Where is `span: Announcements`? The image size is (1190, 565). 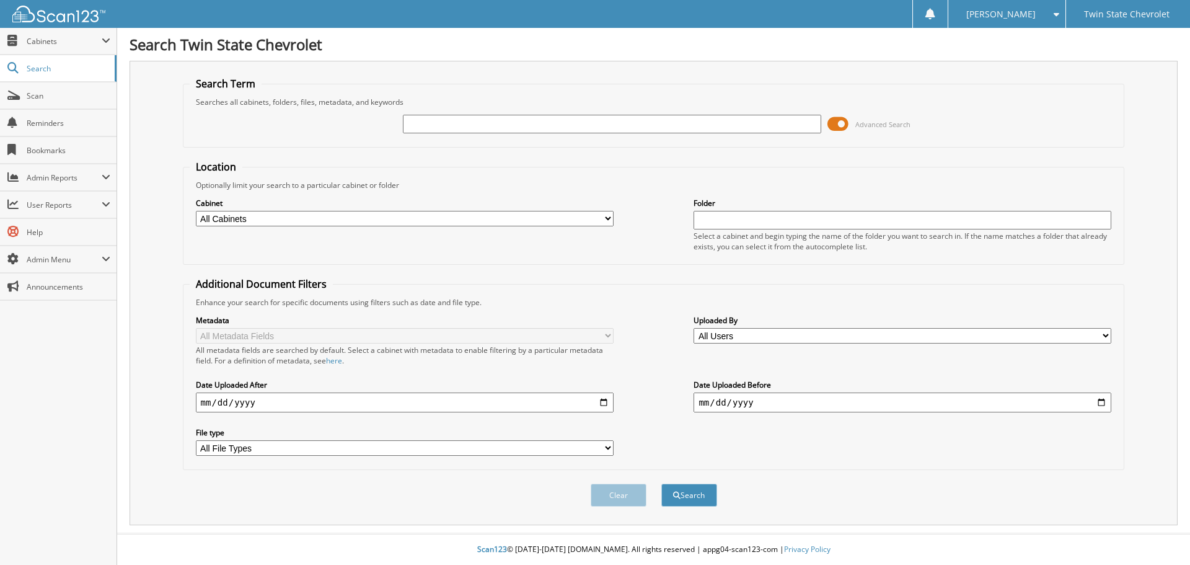
span: Announcements is located at coordinates (68, 286).